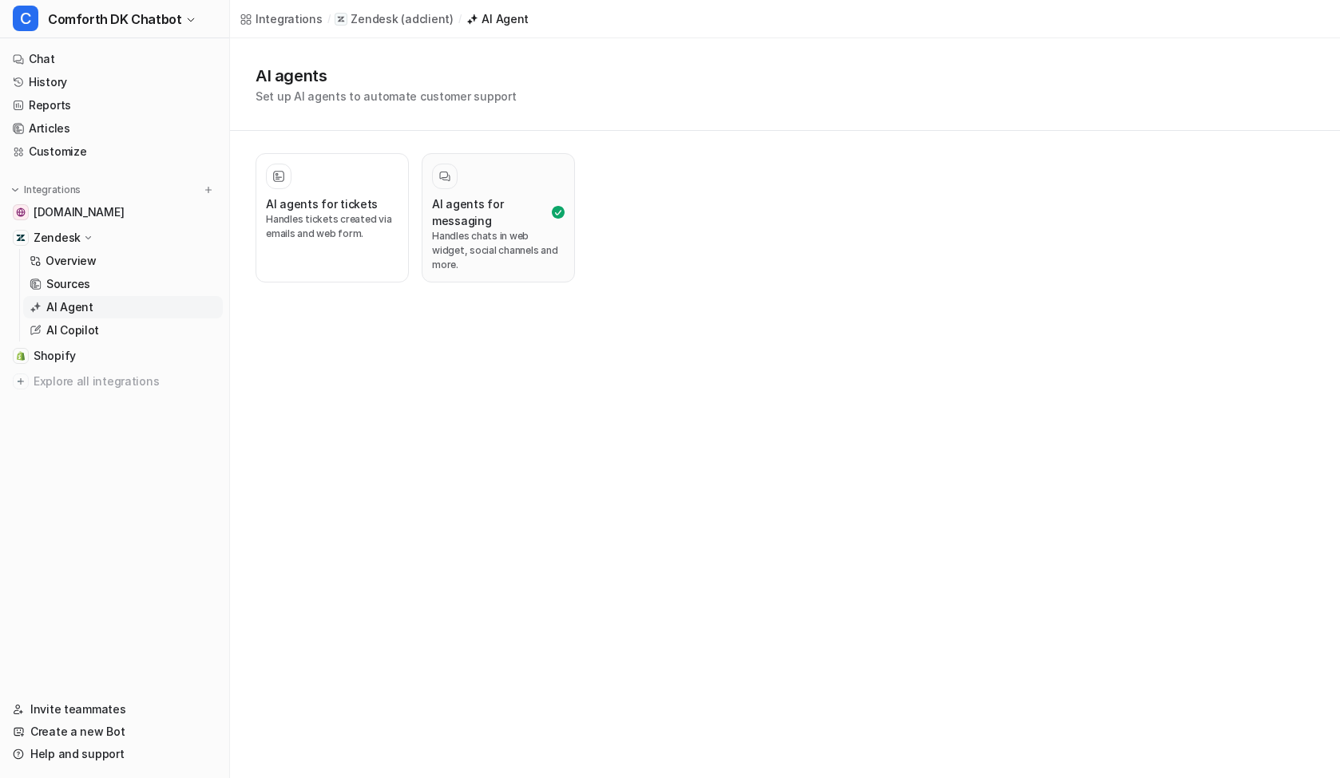 The width and height of the screenshot is (1340, 778). What do you see at coordinates (52, 190) in the screenshot?
I see `p: Integrations` at bounding box center [52, 190].